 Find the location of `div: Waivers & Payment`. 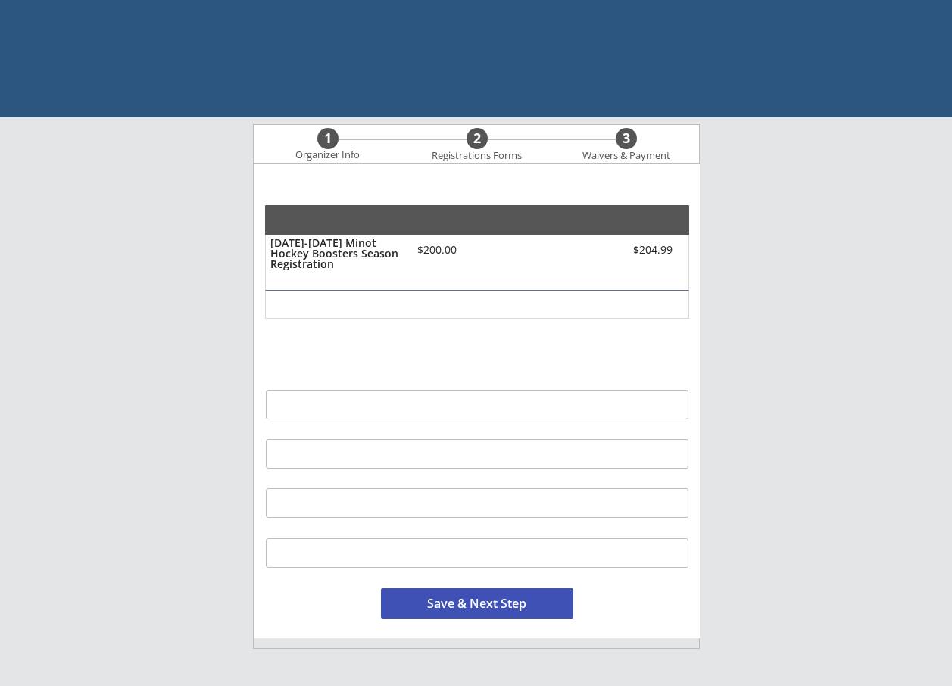

div: Waivers & Payment is located at coordinates (626, 156).